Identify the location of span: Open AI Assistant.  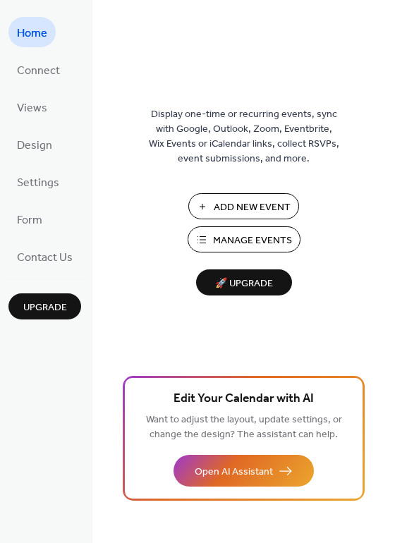
(233, 472).